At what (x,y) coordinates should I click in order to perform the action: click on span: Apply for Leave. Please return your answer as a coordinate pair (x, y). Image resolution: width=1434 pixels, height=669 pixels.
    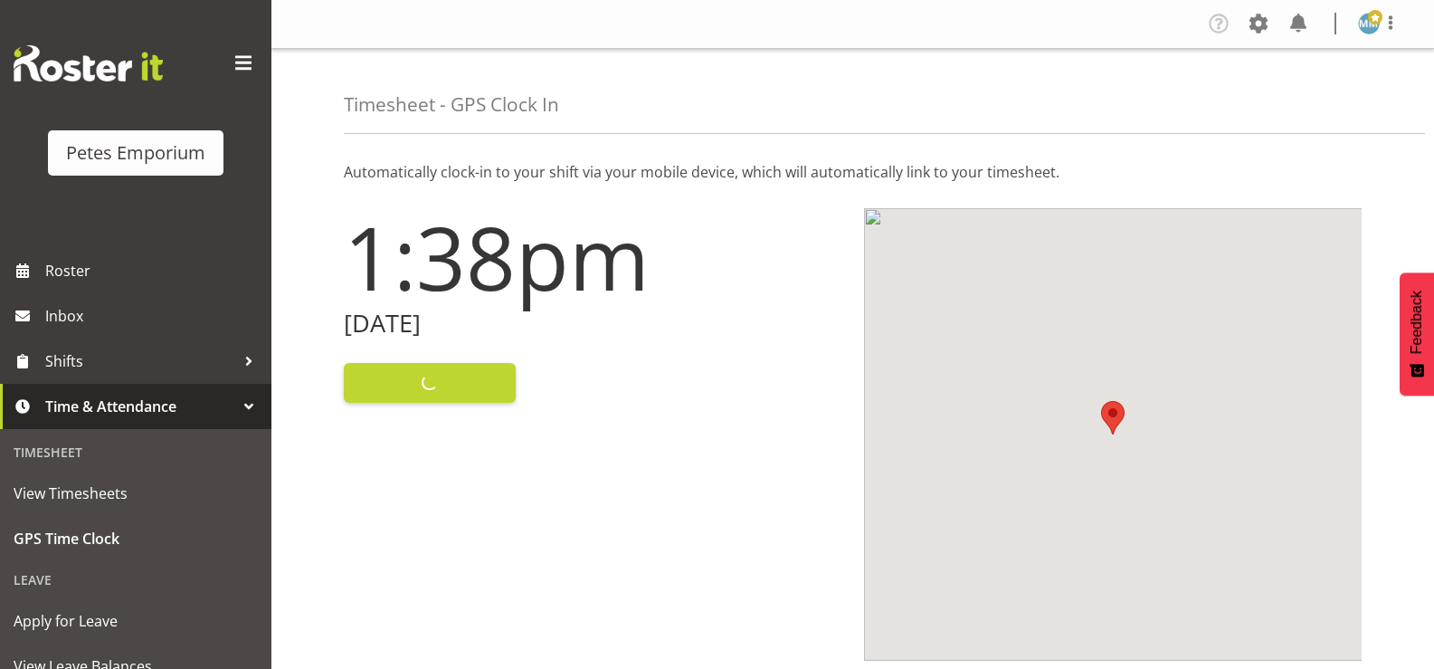
    Looking at the image, I should click on (136, 621).